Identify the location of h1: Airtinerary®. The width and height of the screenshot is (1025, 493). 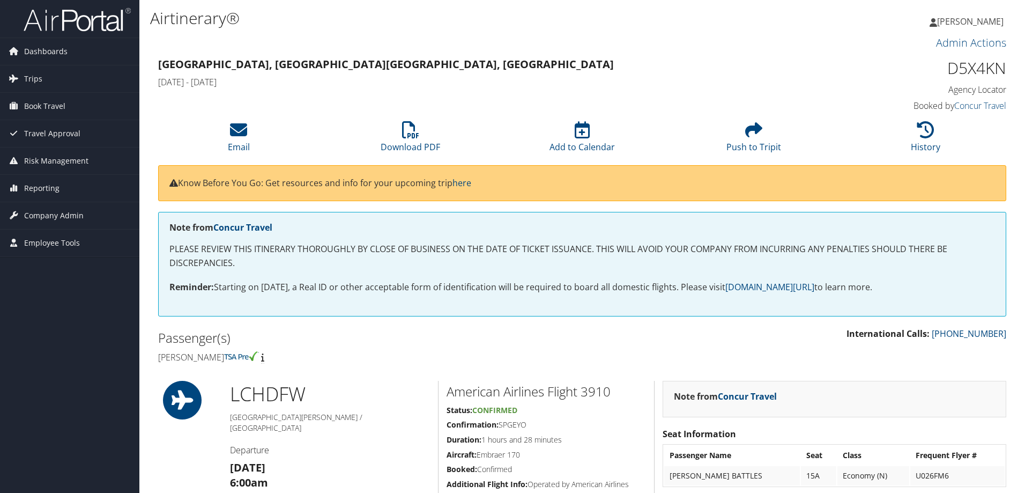
(438, 18).